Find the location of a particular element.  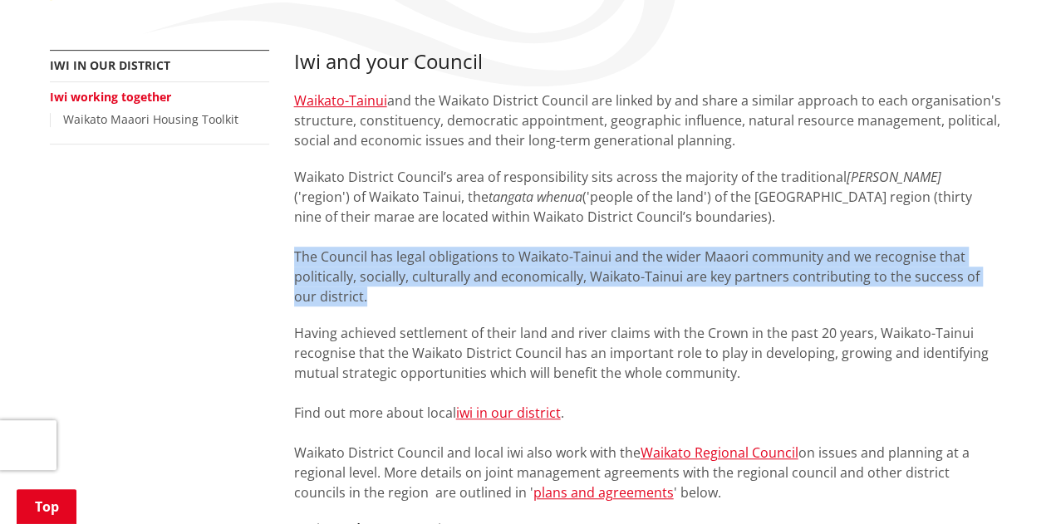

p: Having achieved settlement of their land and river claims with the Crown in the past 20 years, Wa... is located at coordinates (648, 413).